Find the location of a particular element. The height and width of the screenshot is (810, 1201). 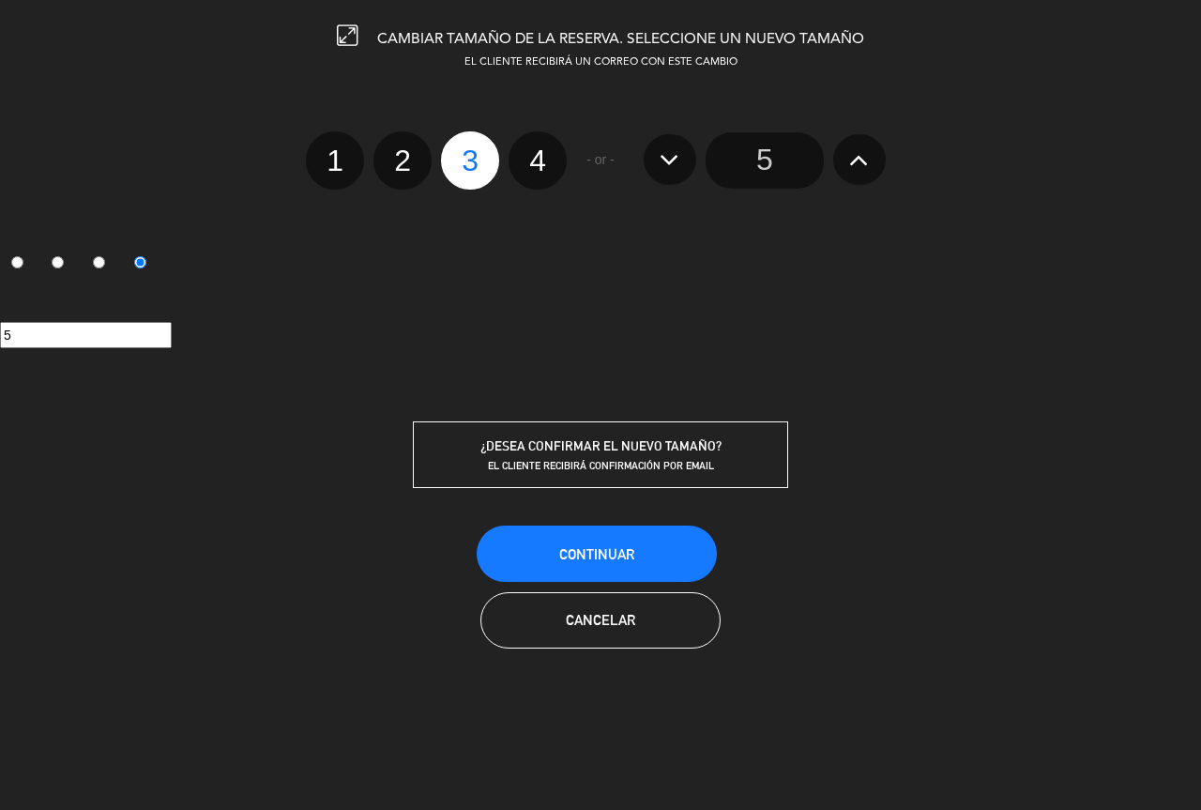

span: Continuar is located at coordinates (597, 553).